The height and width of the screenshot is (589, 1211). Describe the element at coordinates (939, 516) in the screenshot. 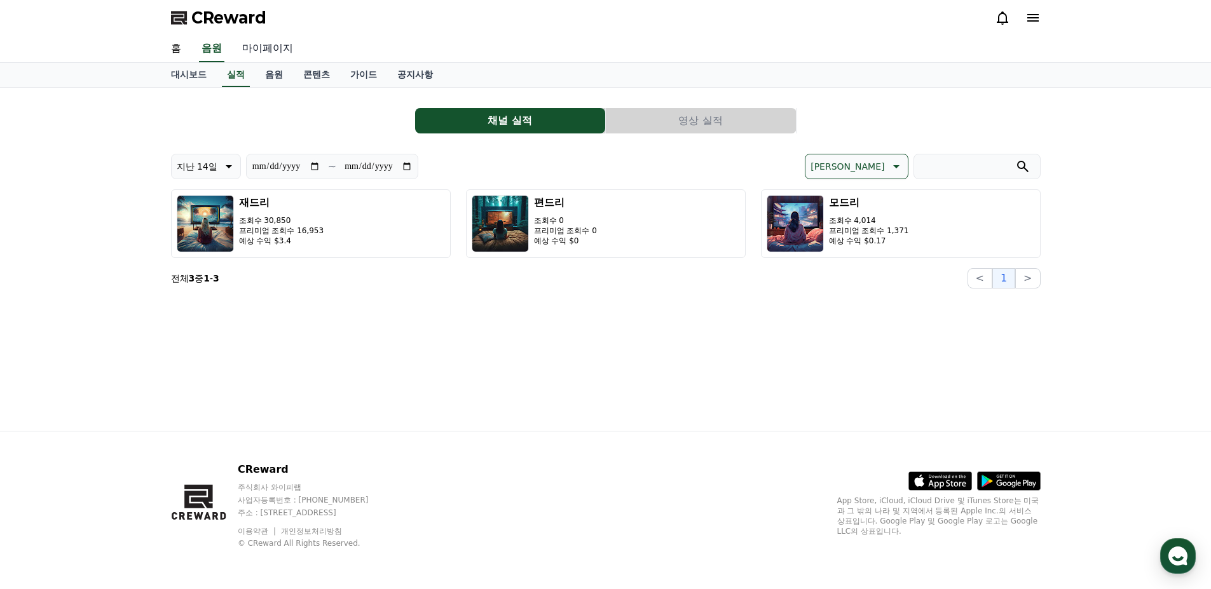

I see `p: App Store, iCloud, iCloud Drive 및 iTunes Store는 미국과 그 밖의 나라 및 지역에서 등록된 Apple Inc.의 서비스 상표입니다. Goo...` at that location.